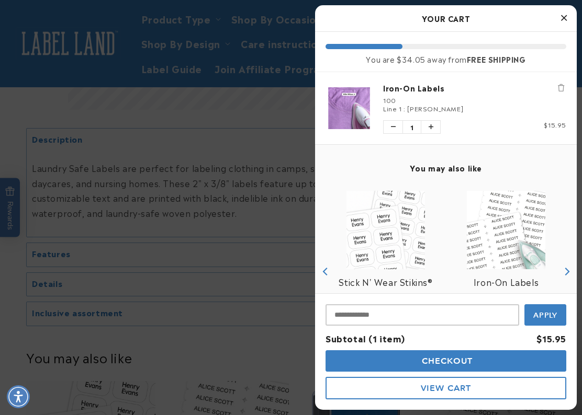 The image size is (582, 415). I want to click on button: Close Cart, so click(563, 18).